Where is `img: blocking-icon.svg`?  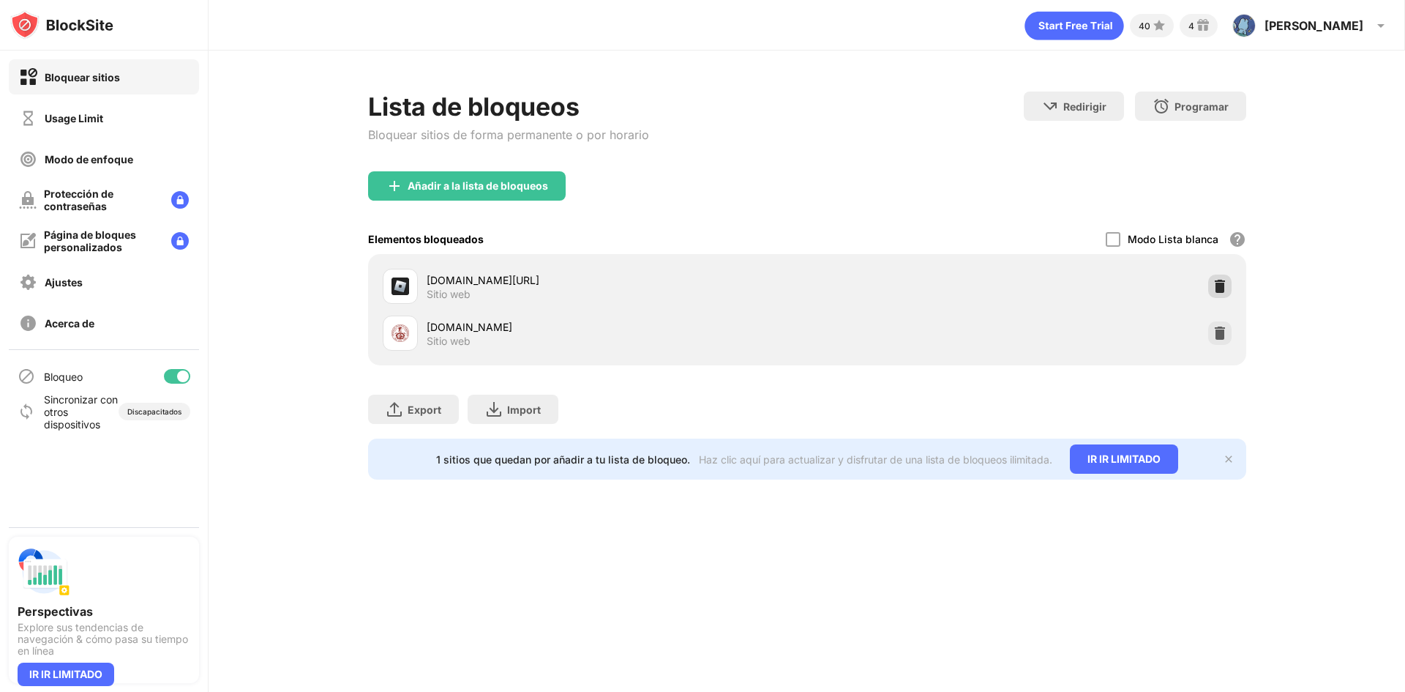 img: blocking-icon.svg is located at coordinates (26, 376).